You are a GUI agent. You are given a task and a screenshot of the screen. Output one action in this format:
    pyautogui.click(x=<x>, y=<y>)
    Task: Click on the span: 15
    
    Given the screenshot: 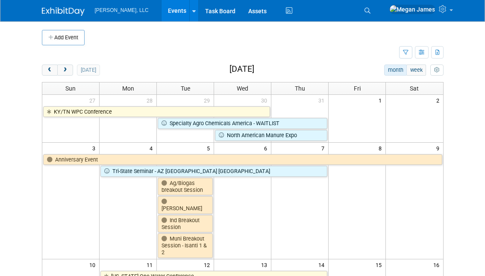 What is the action you would take?
    pyautogui.click(x=380, y=265)
    